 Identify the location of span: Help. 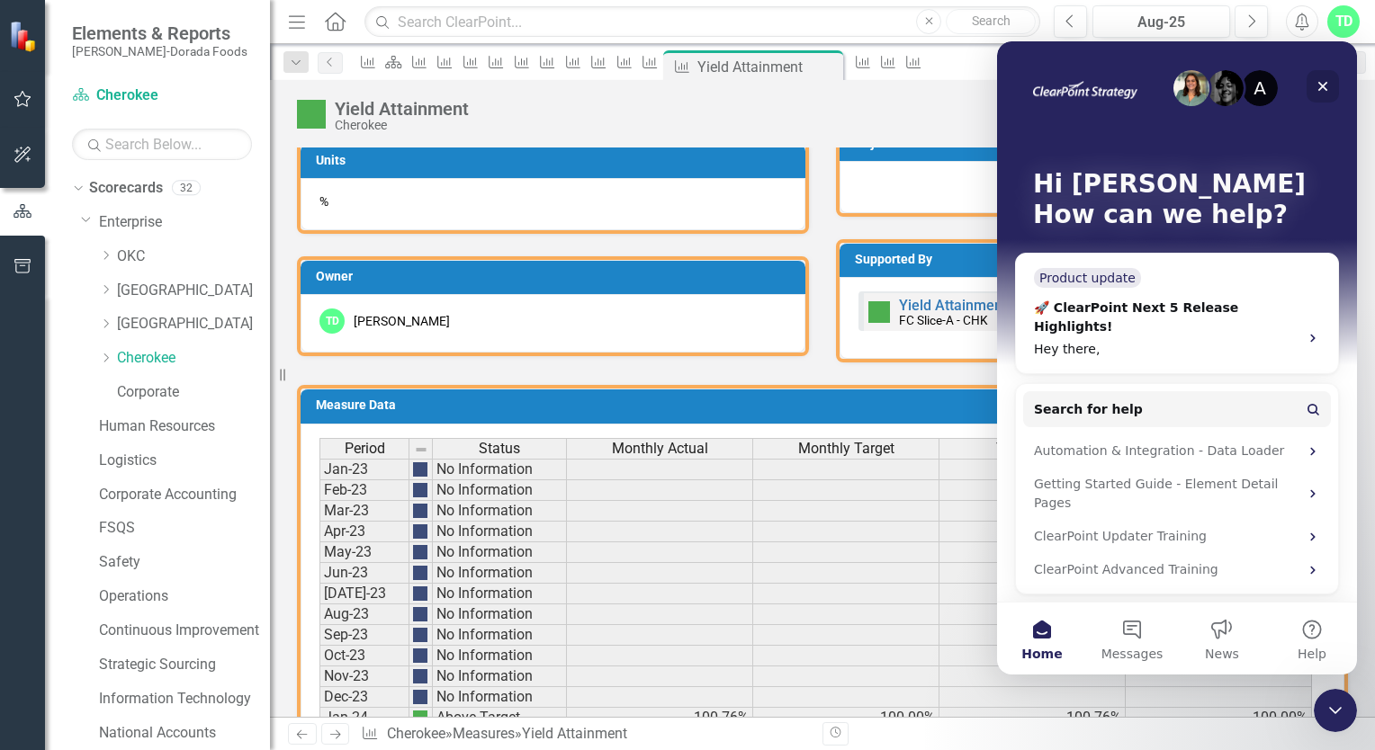
(315, 613).